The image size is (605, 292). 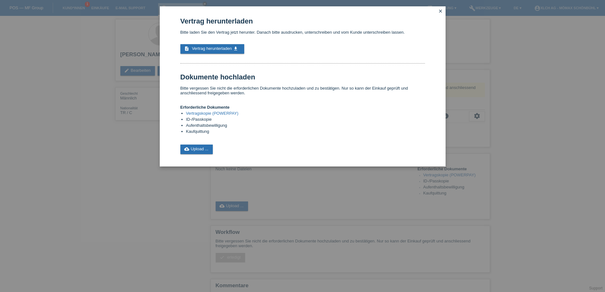 What do you see at coordinates (302, 21) in the screenshot?
I see `h1: Vertrag herunterladen` at bounding box center [302, 21].